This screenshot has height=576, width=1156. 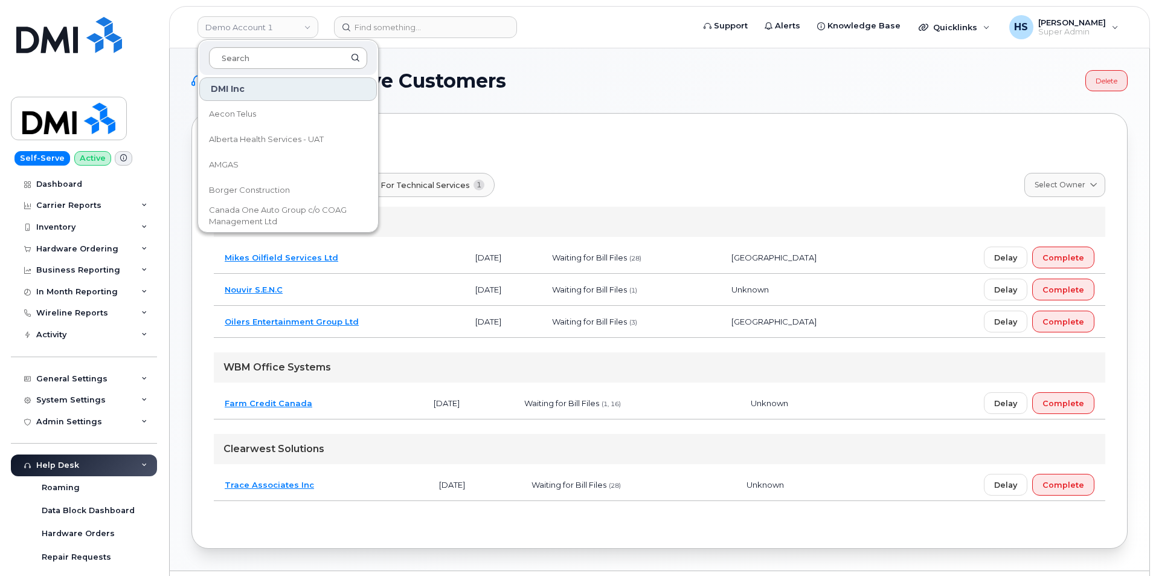 I want to click on span: Borger Construction, so click(x=249, y=190).